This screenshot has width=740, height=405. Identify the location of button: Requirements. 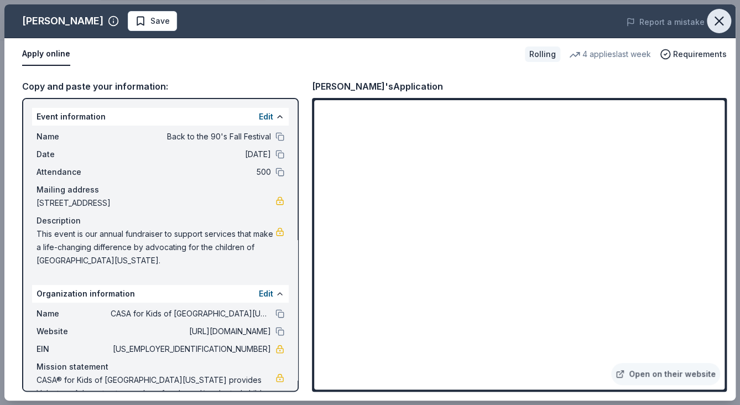
(693, 54).